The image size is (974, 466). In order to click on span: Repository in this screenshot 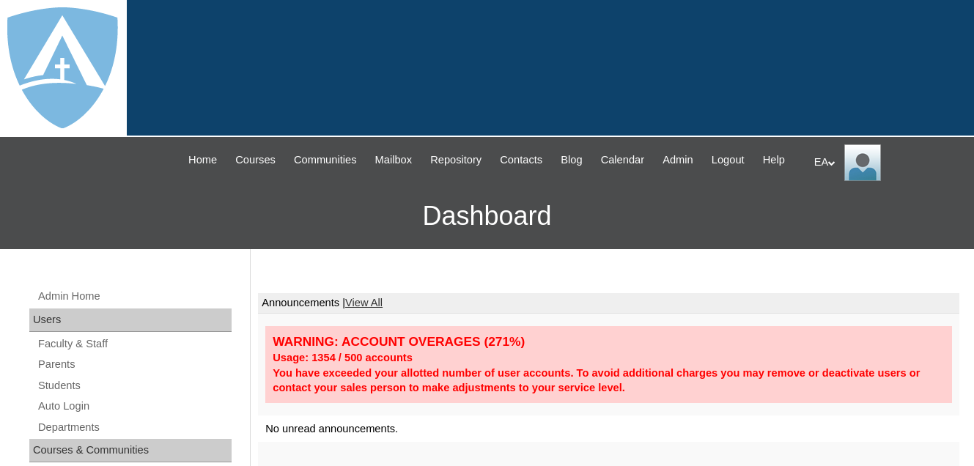, I will do `click(456, 160)`.